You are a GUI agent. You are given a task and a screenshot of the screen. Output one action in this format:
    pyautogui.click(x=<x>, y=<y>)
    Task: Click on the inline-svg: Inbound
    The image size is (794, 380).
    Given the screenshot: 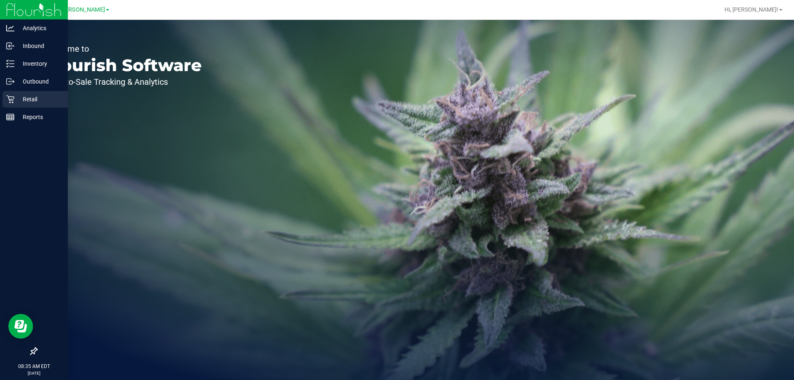 What is the action you would take?
    pyautogui.click(x=10, y=46)
    